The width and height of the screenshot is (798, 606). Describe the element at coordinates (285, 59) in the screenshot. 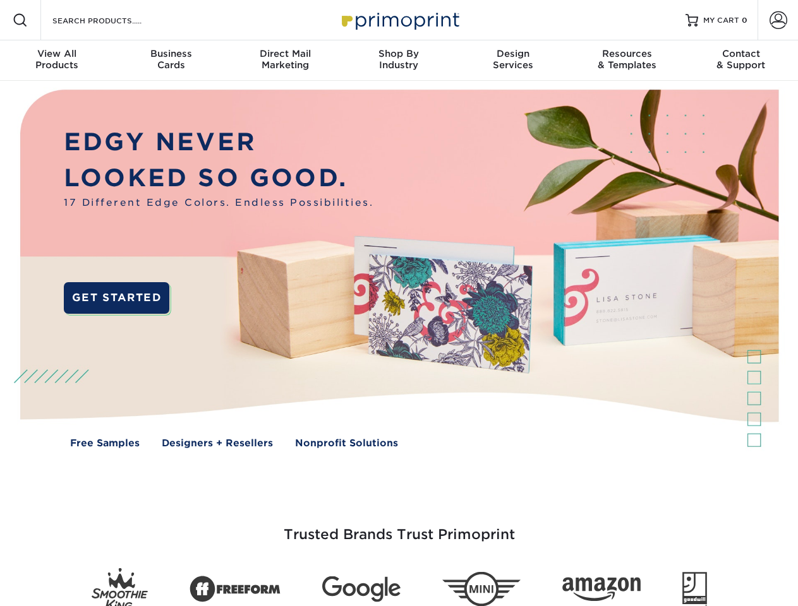

I see `div: Marketing` at that location.